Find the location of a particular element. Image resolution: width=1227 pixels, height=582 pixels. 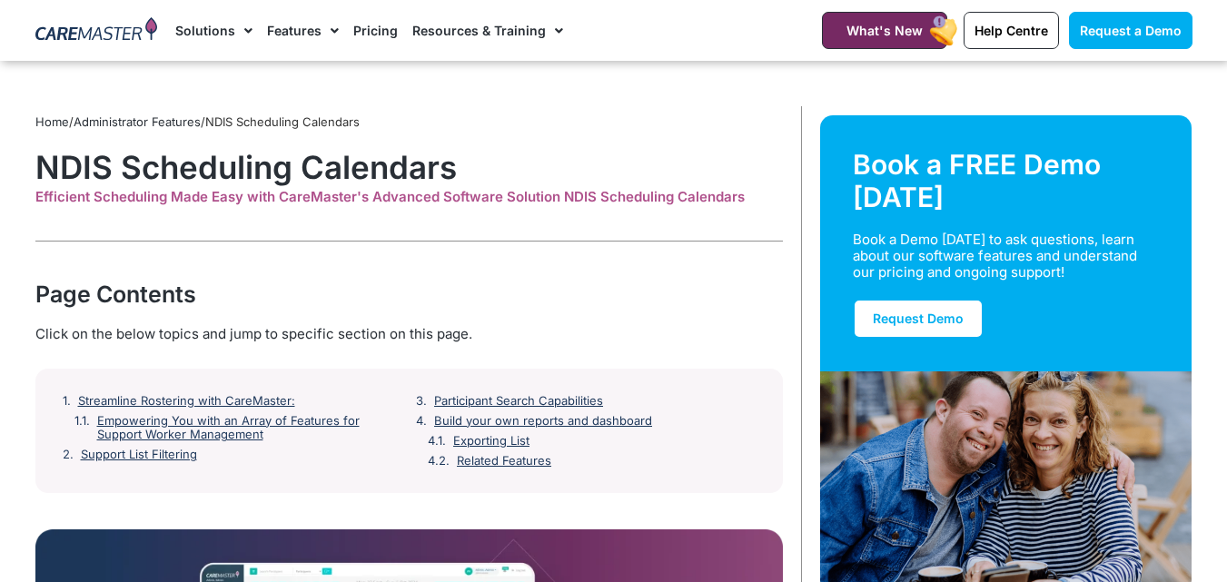

a: Support List Filtering is located at coordinates (139, 455).